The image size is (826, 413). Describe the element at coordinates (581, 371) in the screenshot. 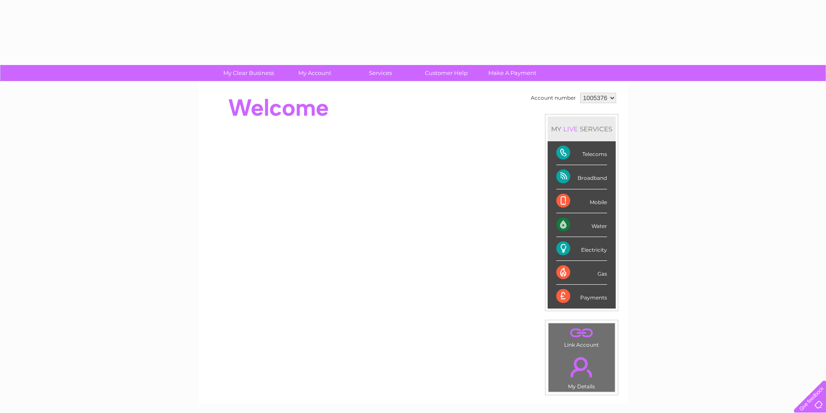

I see `td: My Details` at that location.